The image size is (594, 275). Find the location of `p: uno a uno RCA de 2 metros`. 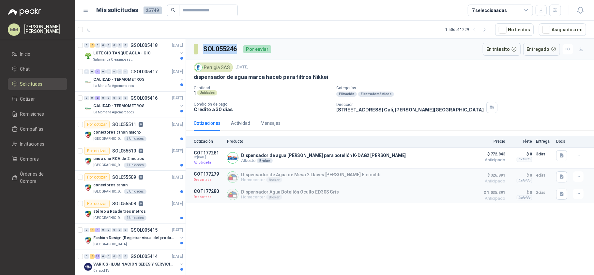

p: uno a uno RCA de 2 metros is located at coordinates (119, 159).